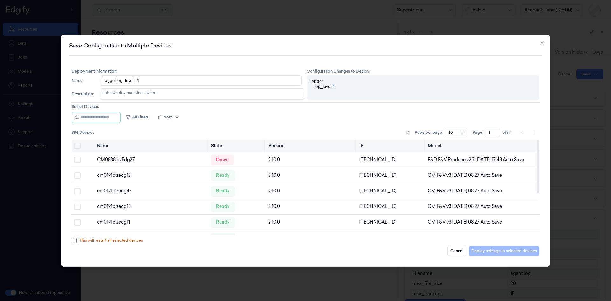  I want to click on button: All Filters, so click(137, 117).